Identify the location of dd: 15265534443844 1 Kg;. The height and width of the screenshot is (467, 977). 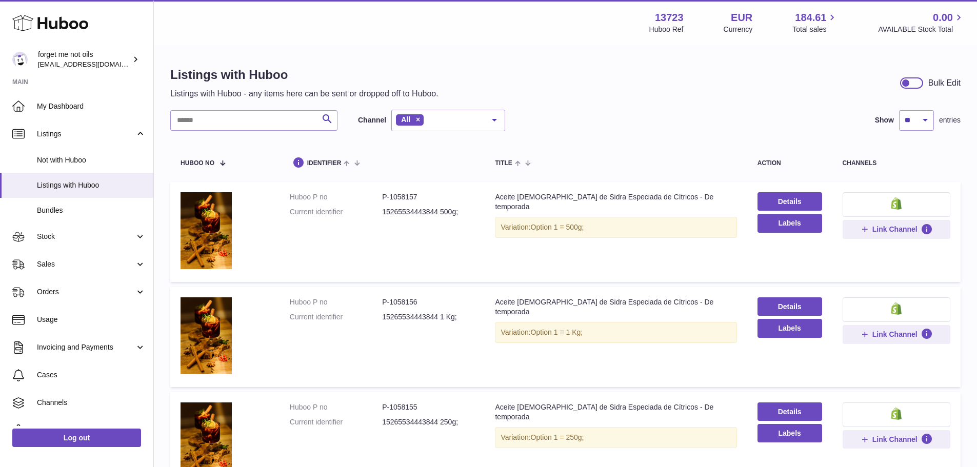
(428, 317).